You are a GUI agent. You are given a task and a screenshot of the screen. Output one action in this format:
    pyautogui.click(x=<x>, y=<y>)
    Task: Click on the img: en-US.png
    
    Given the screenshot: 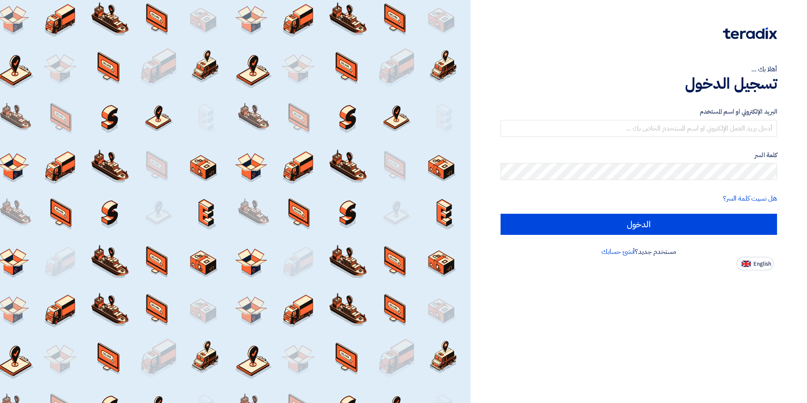 What is the action you would take?
    pyautogui.click(x=746, y=263)
    